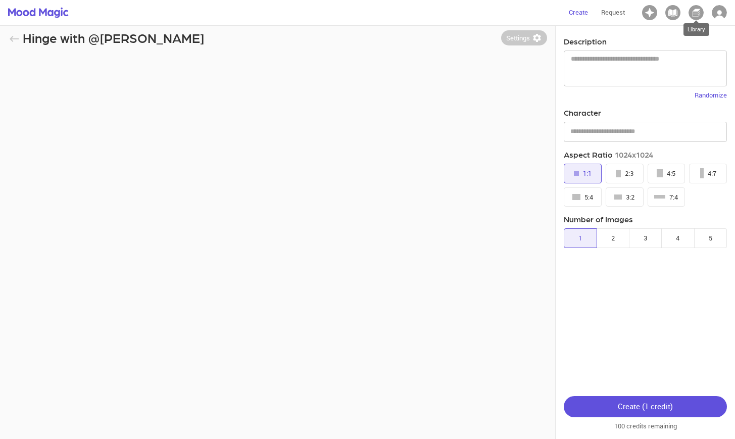 Image resolution: width=735 pixels, height=439 pixels. I want to click on button: 4:5, so click(666, 173).